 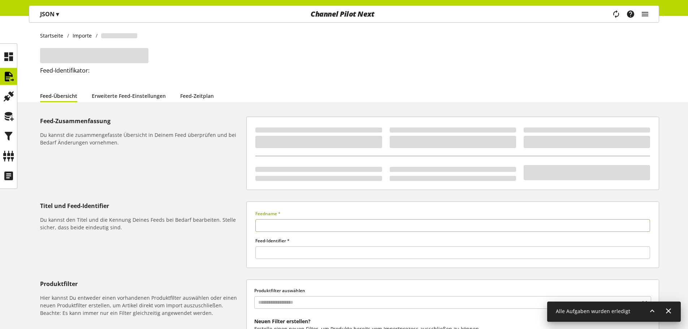 What do you see at coordinates (59, 96) in the screenshot?
I see `a: Feed-Übersicht` at bounding box center [59, 96].